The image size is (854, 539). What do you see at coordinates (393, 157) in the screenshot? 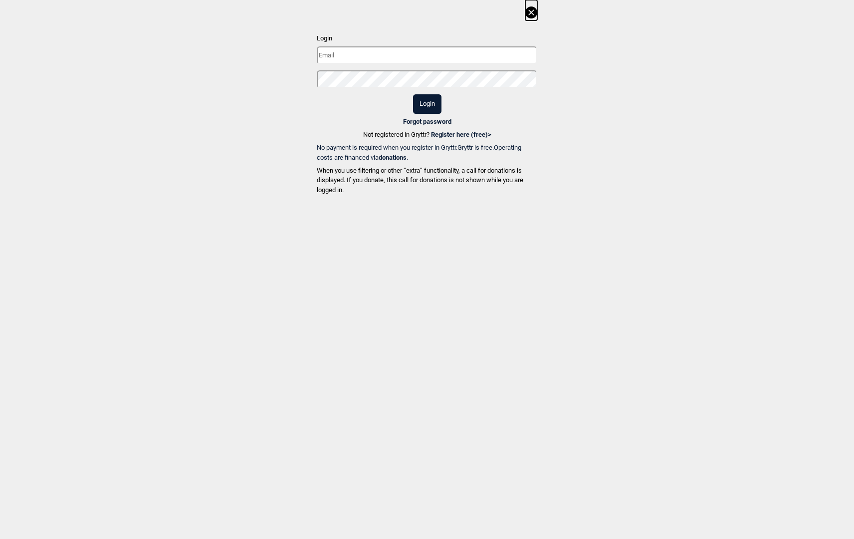
I see `b: donations` at bounding box center [393, 157].